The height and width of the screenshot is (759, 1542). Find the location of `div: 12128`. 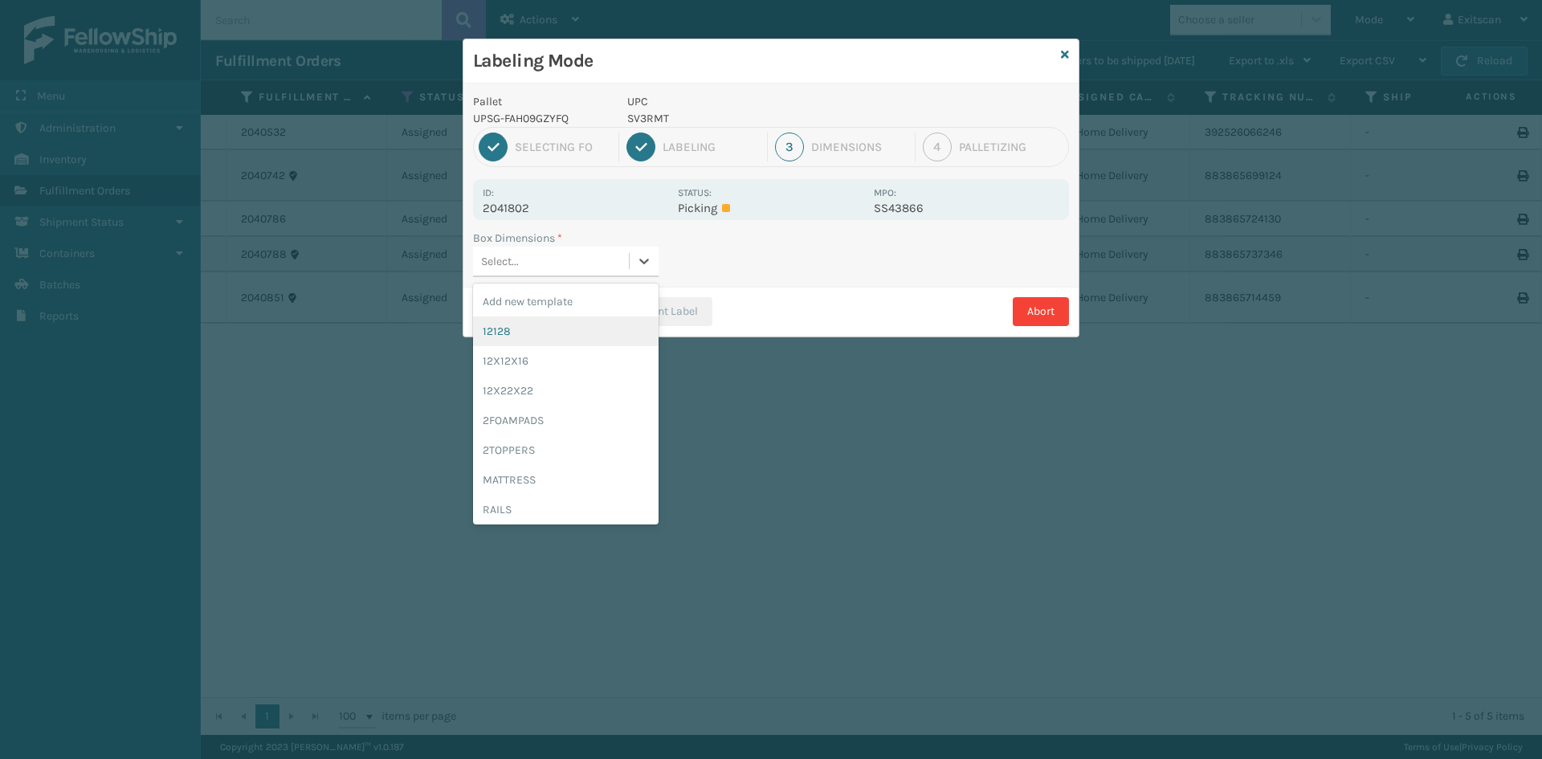

div: 12128 is located at coordinates (565, 331).